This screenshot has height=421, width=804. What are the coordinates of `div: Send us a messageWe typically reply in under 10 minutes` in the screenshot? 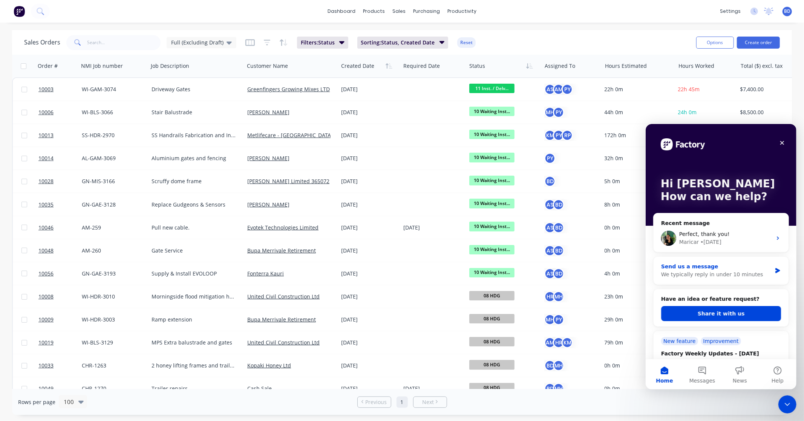 It's located at (75, 147).